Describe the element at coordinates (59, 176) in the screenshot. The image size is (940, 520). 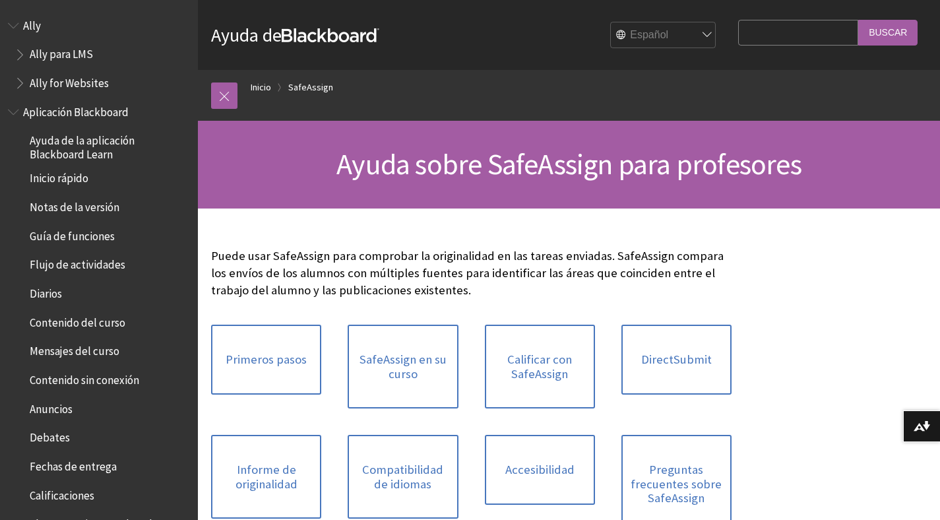
I see `span: Inicio rápido` at that location.